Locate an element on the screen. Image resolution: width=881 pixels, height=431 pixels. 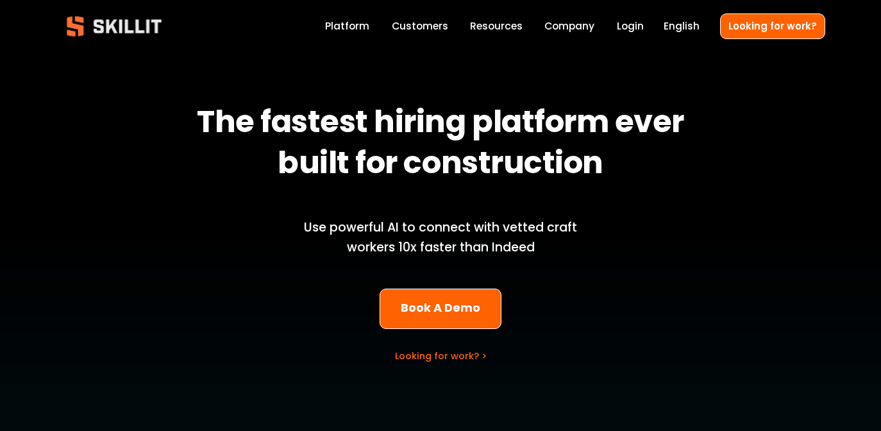
p: Use powerful AI to connect with vetted craft workers 10x faster than Indeed is located at coordinates (440, 237).